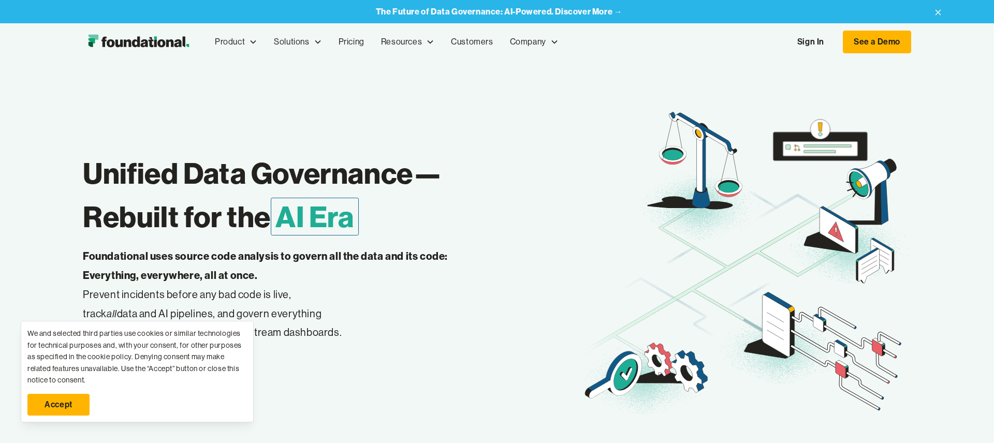  What do you see at coordinates (137, 357) in the screenshot?
I see `div: We and selected third parties use cookies or similar technologies for technical purposes and, wit...` at bounding box center [137, 357].